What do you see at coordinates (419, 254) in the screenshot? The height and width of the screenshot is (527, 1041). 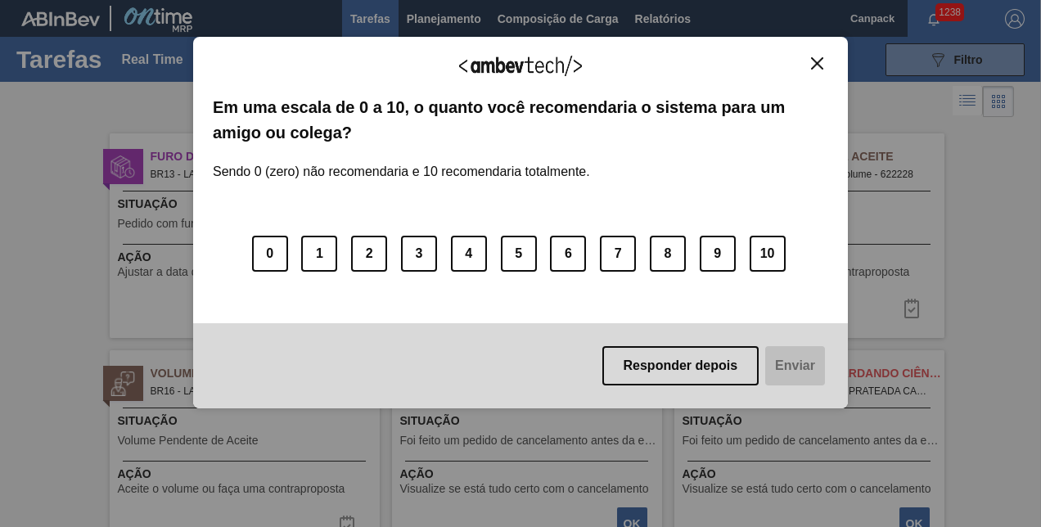 I see `button: 3` at bounding box center [419, 254].